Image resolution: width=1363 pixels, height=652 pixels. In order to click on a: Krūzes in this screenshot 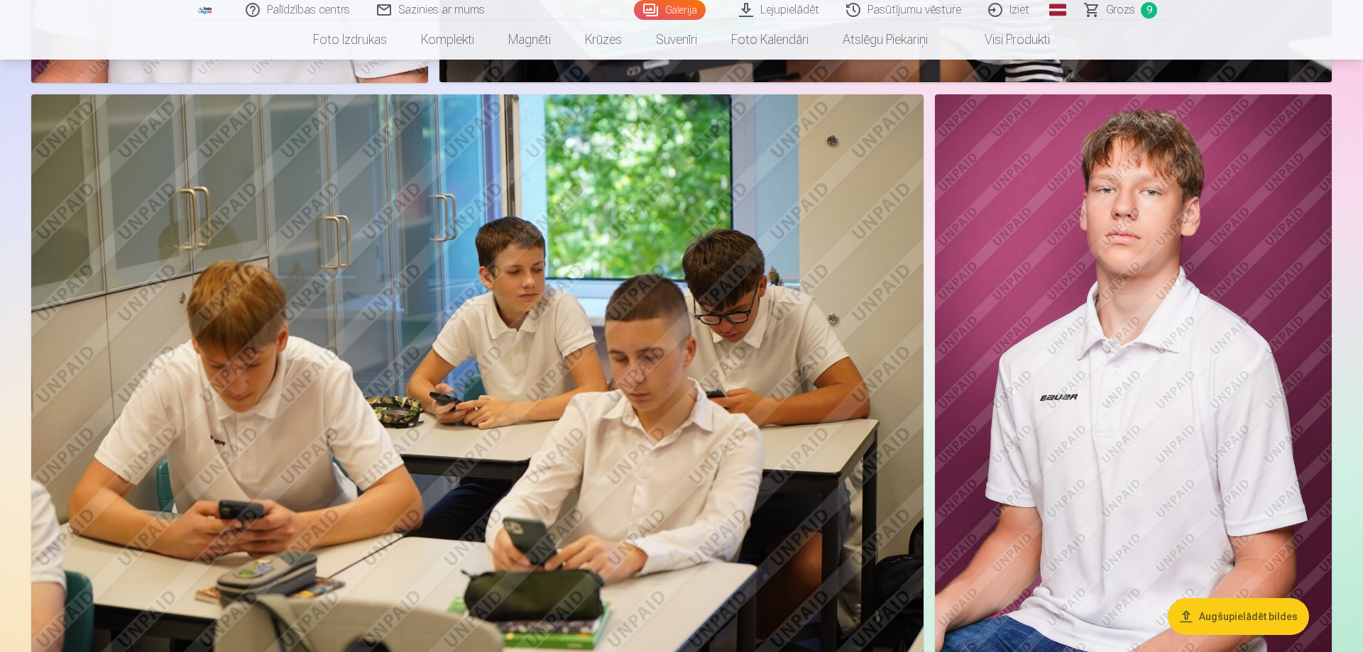, I will do `click(603, 40)`.